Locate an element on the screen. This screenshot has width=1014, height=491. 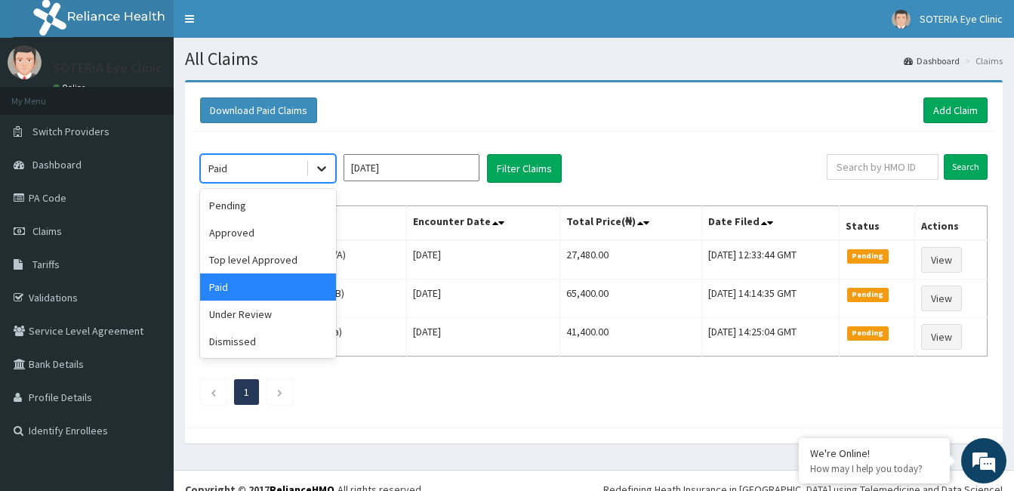
p: SOTERIA Eye Clinic is located at coordinates (107, 68).